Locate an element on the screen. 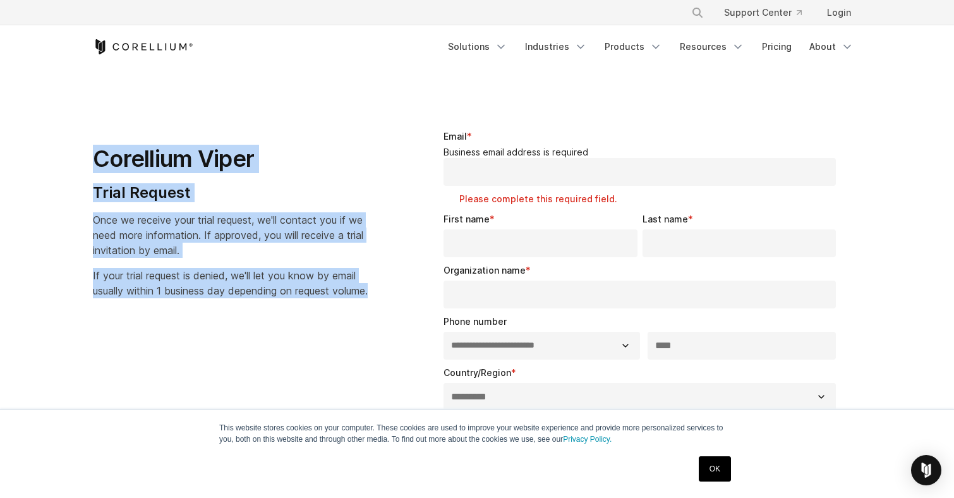  a: Resources is located at coordinates (712, 47).